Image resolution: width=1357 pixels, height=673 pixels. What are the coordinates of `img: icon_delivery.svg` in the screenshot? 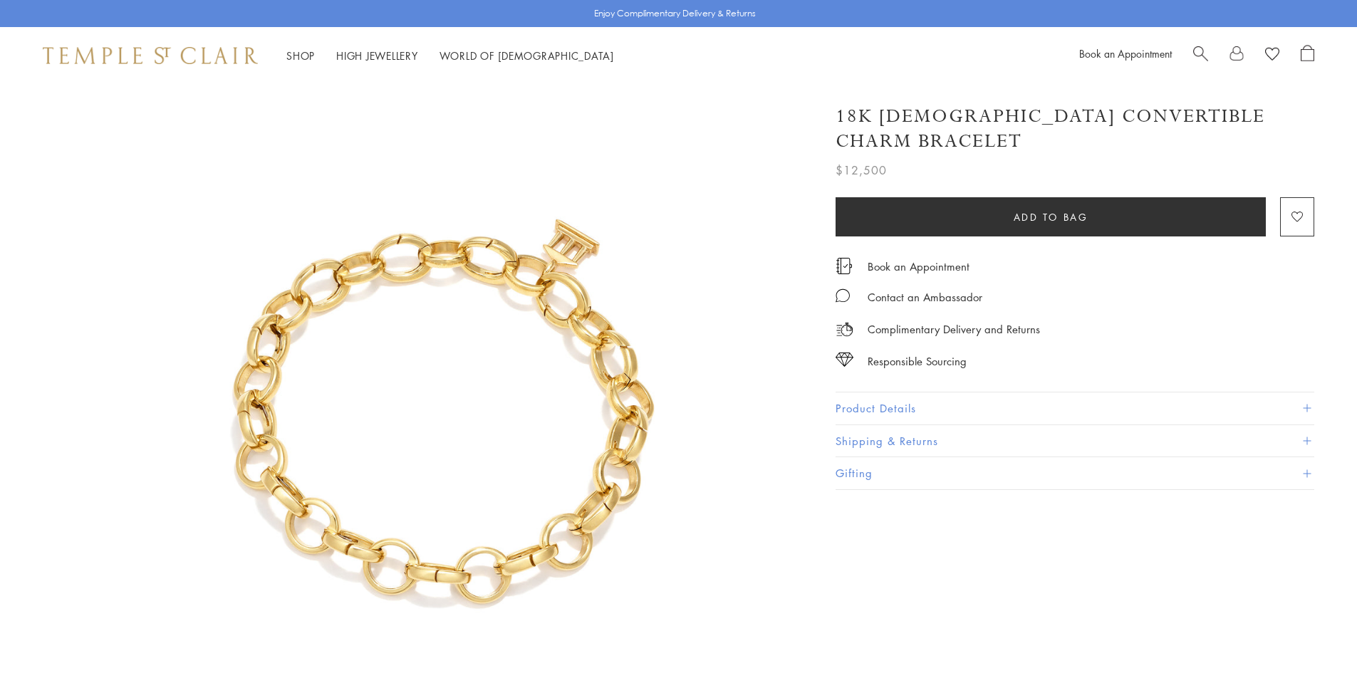 It's located at (844, 329).